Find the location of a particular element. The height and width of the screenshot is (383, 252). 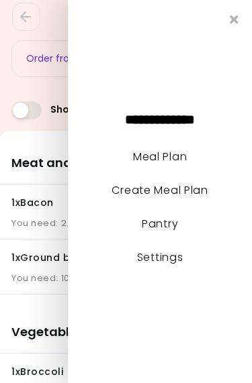

span: Show Pantry Info is located at coordinates (92, 110).